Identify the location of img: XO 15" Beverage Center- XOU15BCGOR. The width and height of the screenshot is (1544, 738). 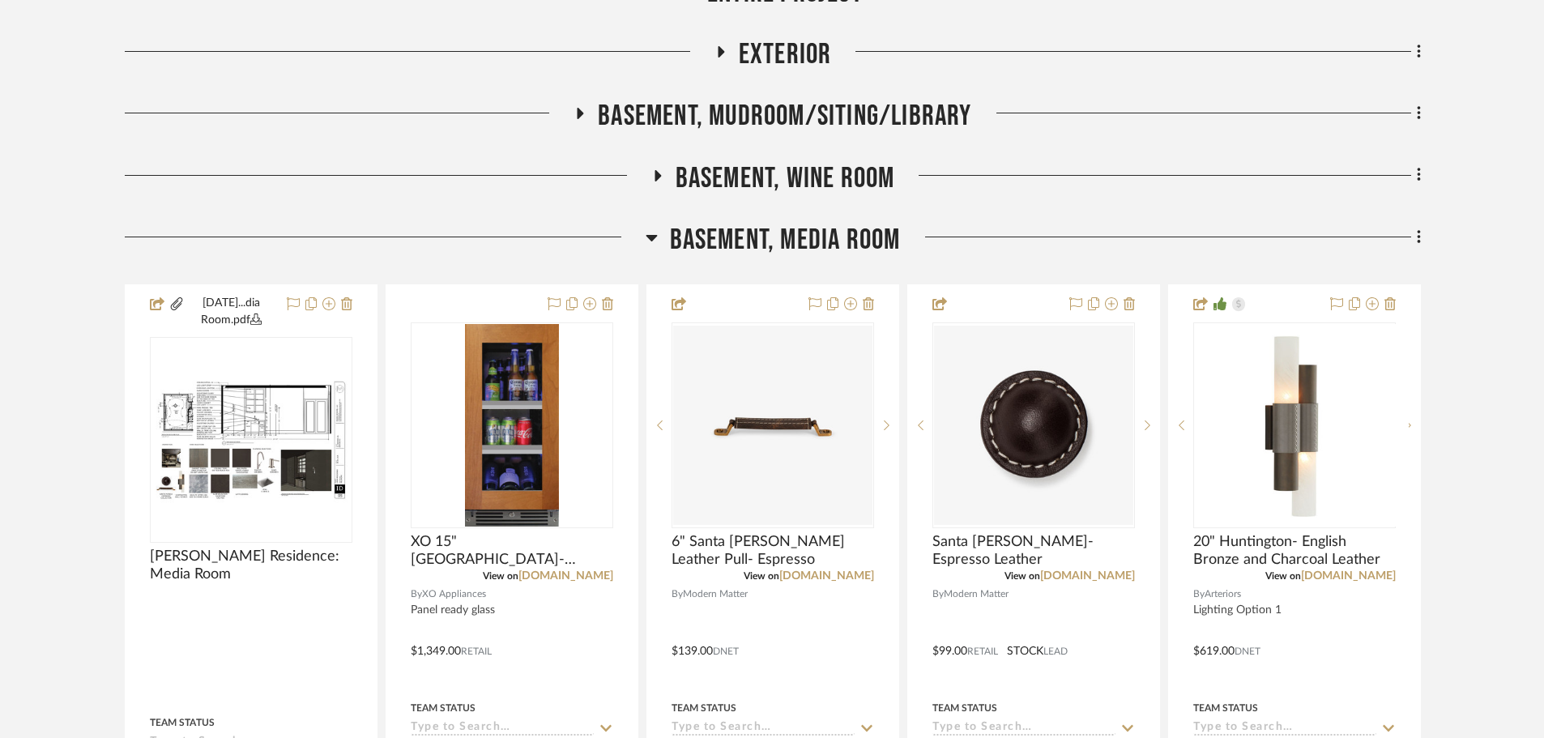
(512, 425).